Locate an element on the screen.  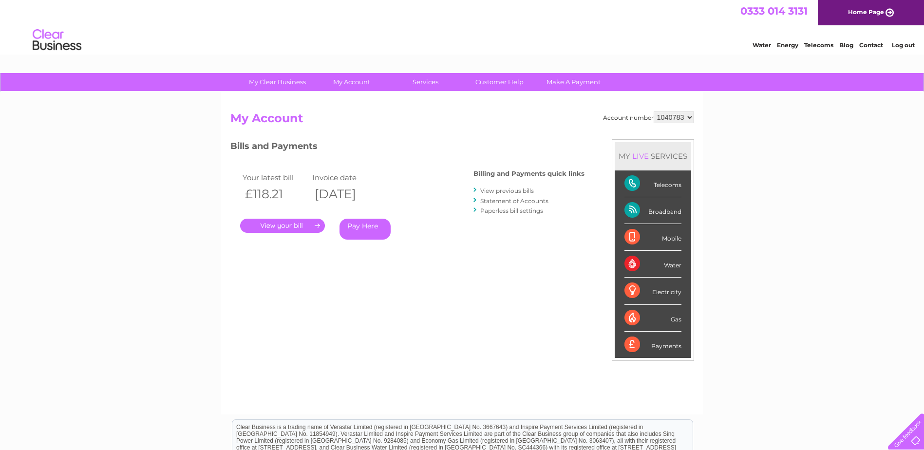
span: 0333 014 3131 is located at coordinates (774, 11).